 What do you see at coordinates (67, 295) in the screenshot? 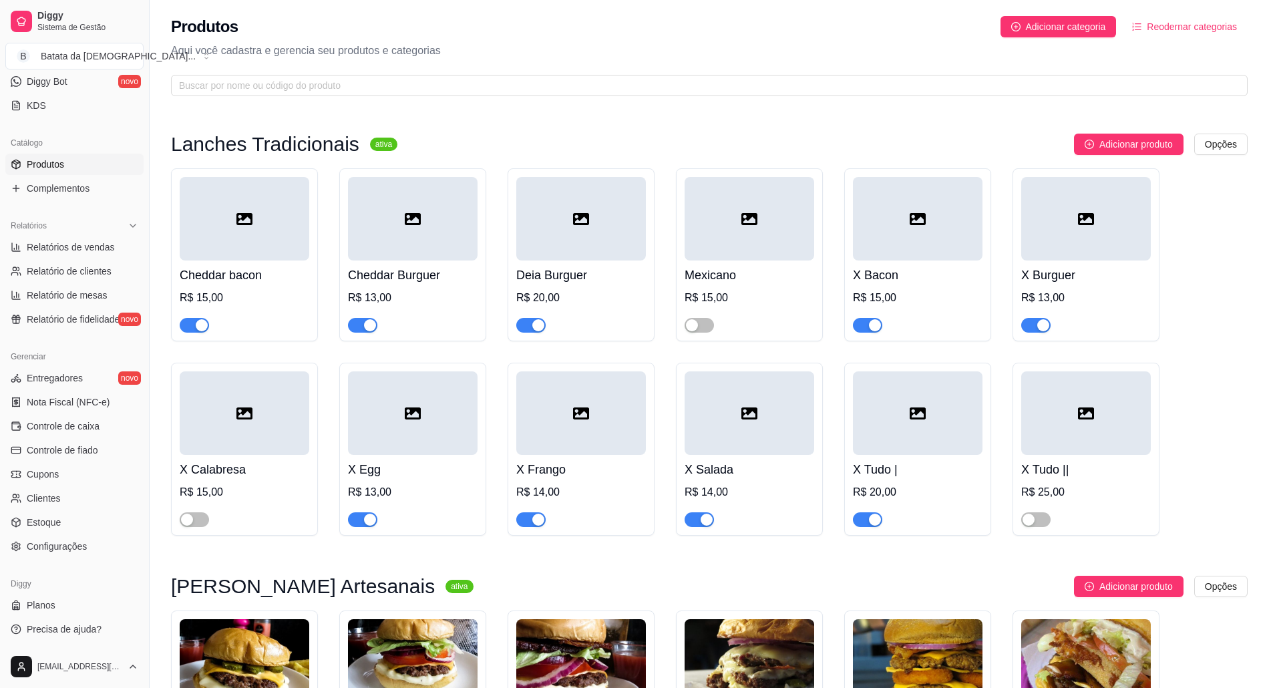
I see `span: Relatório de mesas` at bounding box center [67, 295].